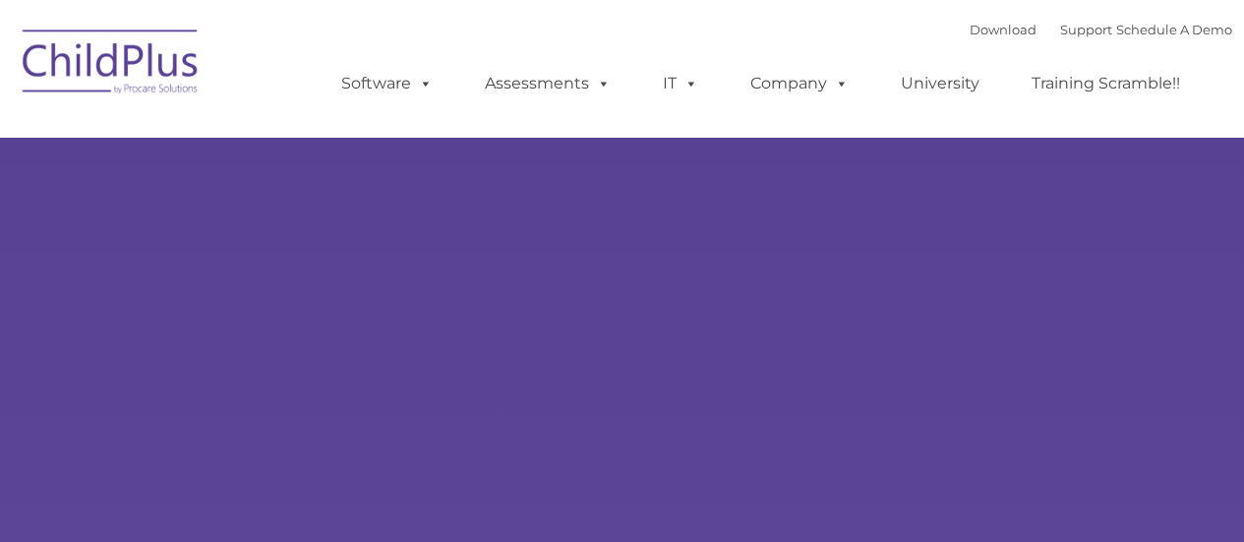 This screenshot has width=1244, height=542. What do you see at coordinates (681, 84) in the screenshot?
I see `a: IT` at bounding box center [681, 84].